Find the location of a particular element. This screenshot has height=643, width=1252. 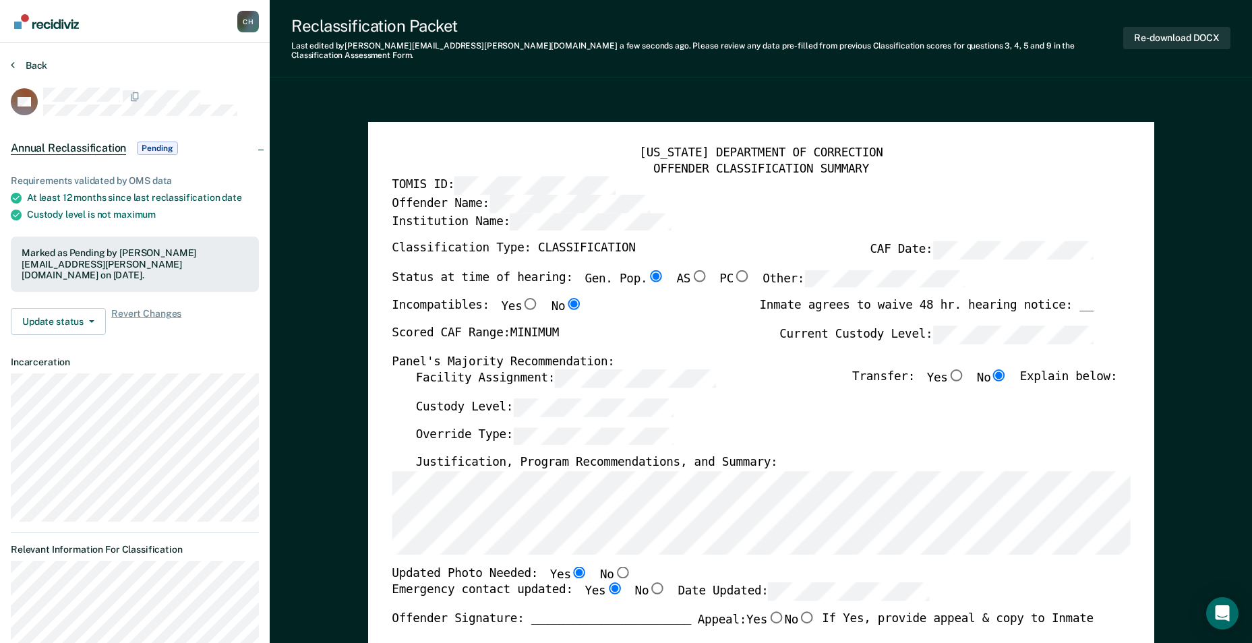

div: Custody level is not is located at coordinates (143, 214).